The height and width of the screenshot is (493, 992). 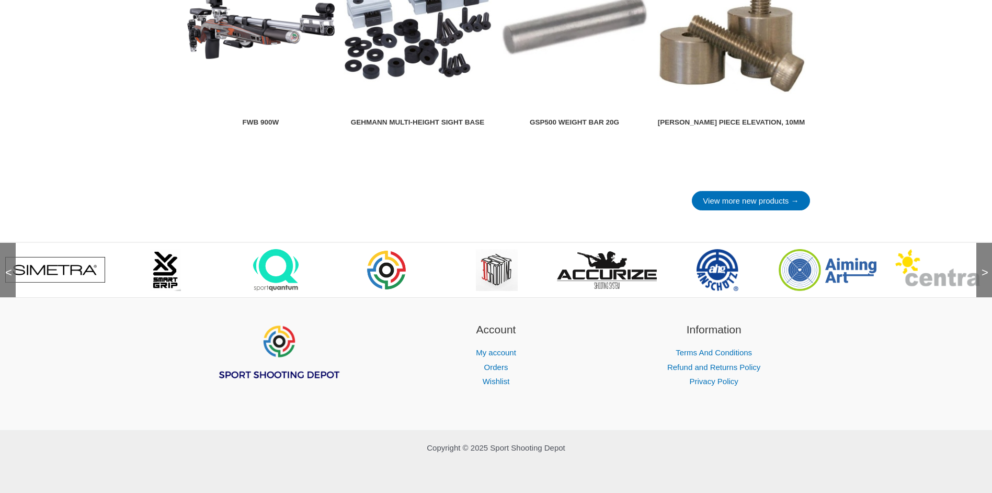 What do you see at coordinates (714, 367) in the screenshot?
I see `a: Refund and Returns Policy` at bounding box center [714, 367].